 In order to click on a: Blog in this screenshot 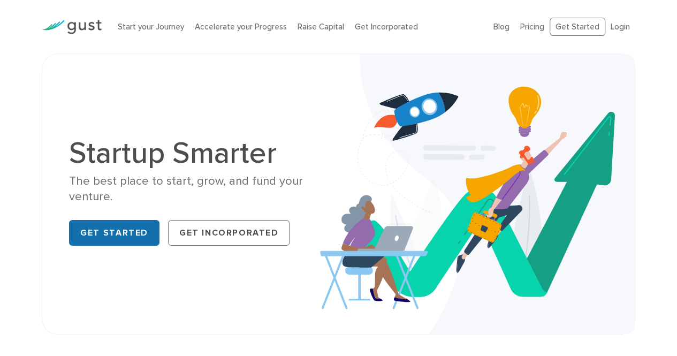, I will do `click(501, 27)`.